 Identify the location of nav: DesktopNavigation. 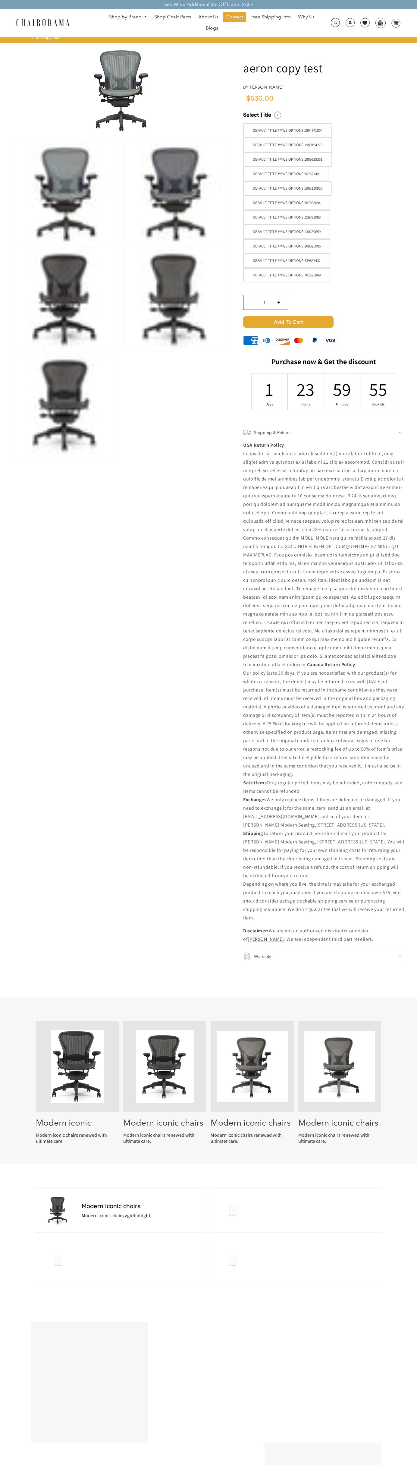
(212, 23).